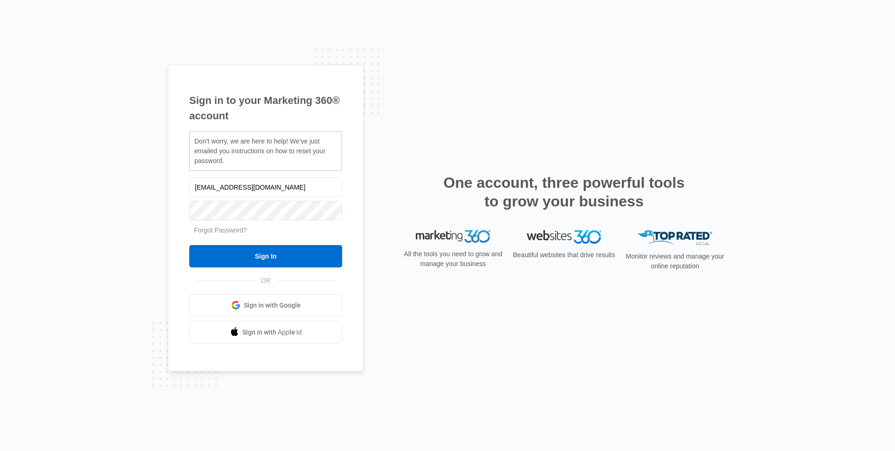 This screenshot has height=451, width=895. What do you see at coordinates (266, 108) in the screenshot?
I see `h1: Sign in to your Marketing 360® account` at bounding box center [266, 108].